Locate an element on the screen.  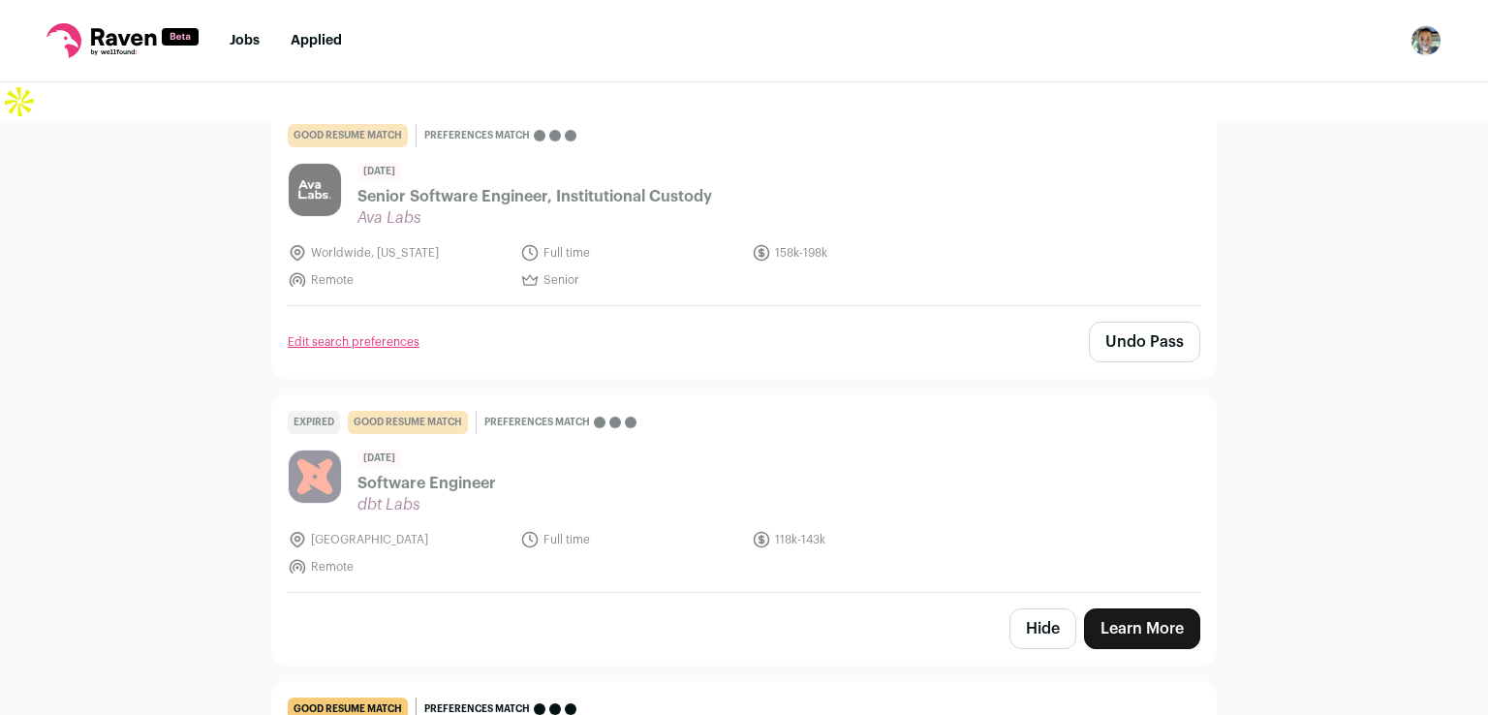
div: Expired is located at coordinates (314, 423).